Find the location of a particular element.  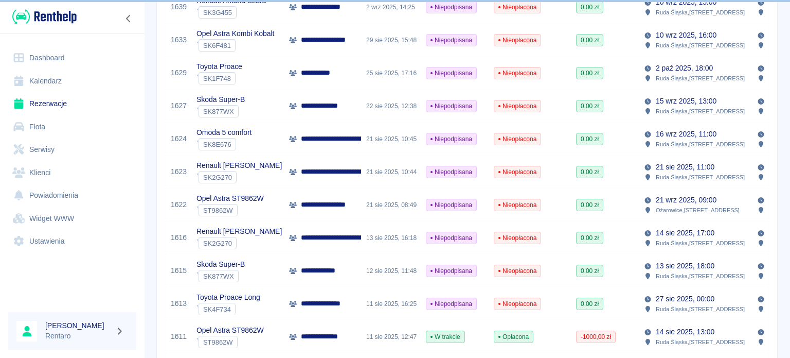

span: SK4F734 is located at coordinates (217, 309).